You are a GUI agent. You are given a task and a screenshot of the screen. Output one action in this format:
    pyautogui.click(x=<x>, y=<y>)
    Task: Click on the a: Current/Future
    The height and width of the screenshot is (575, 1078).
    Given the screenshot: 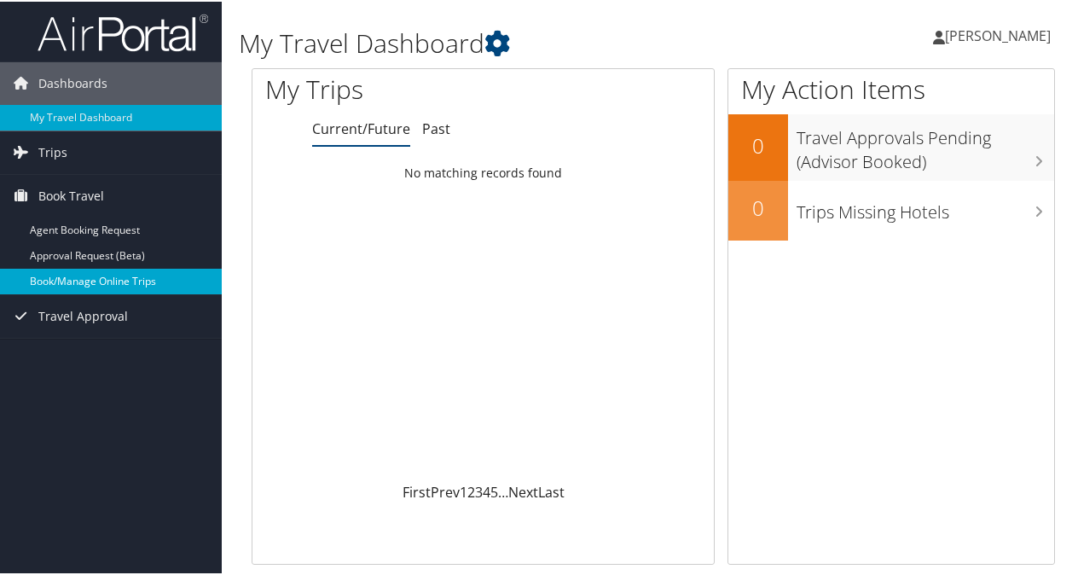 What is the action you would take?
    pyautogui.click(x=361, y=127)
    